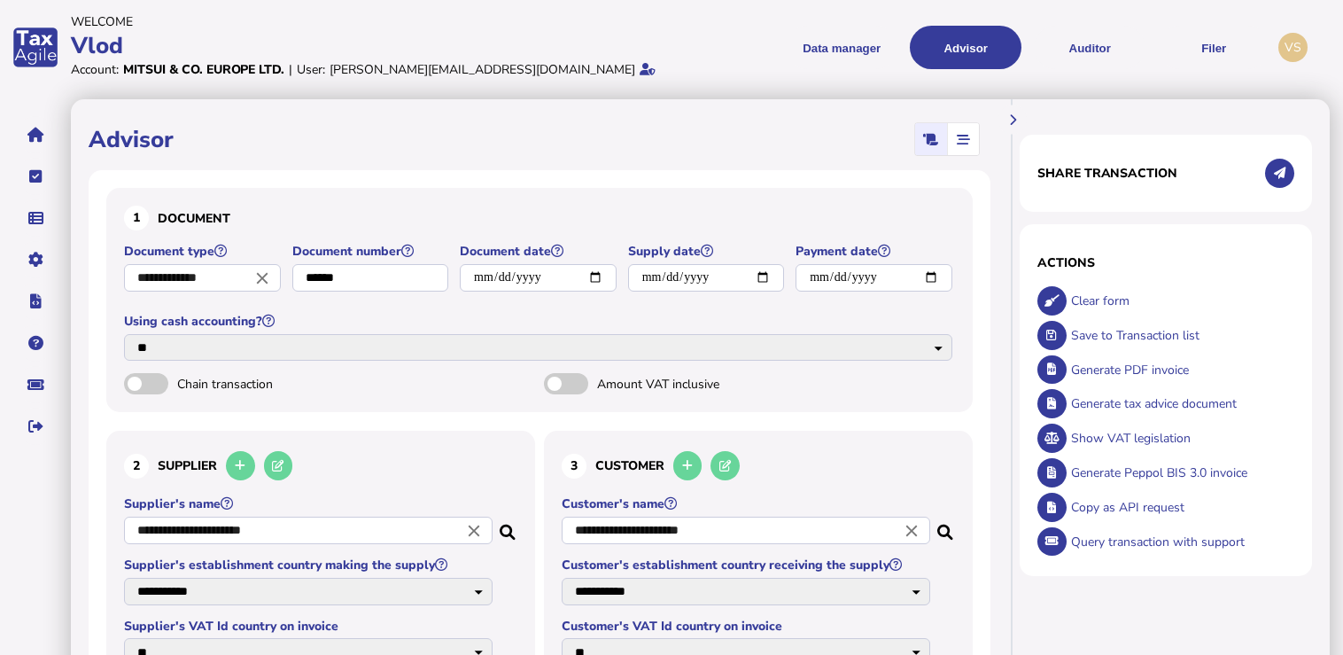 The width and height of the screenshot is (1343, 655). Describe the element at coordinates (1180, 403) in the screenshot. I see `div: Generate tax advice document` at that location.